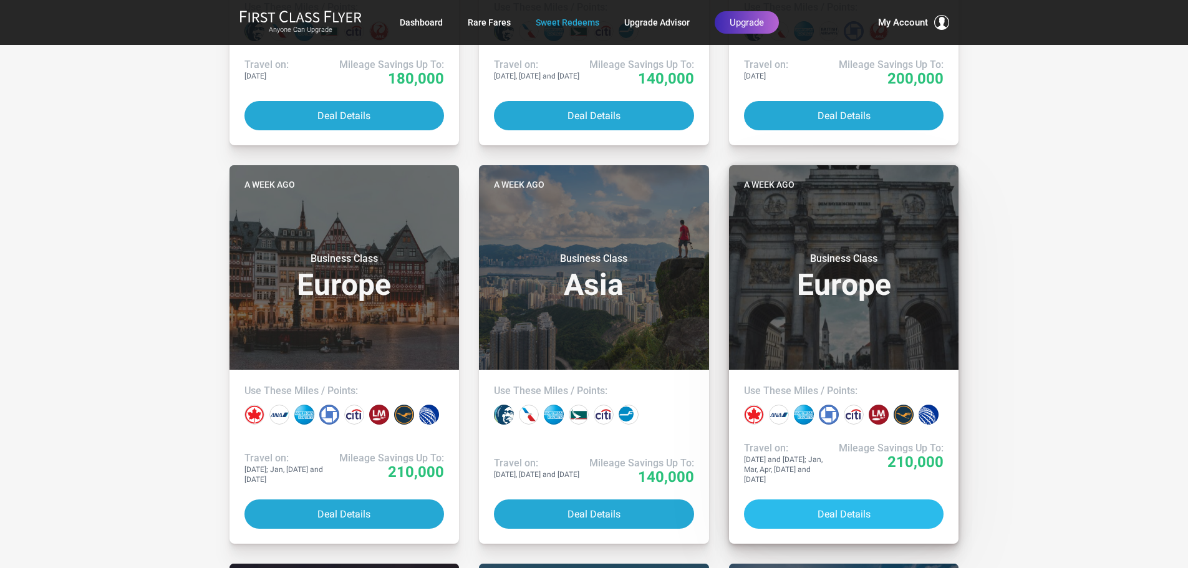 This screenshot has width=1188, height=568. What do you see at coordinates (579, 415) in the screenshot?
I see `div: Cathay Pacific miles` at bounding box center [579, 415].